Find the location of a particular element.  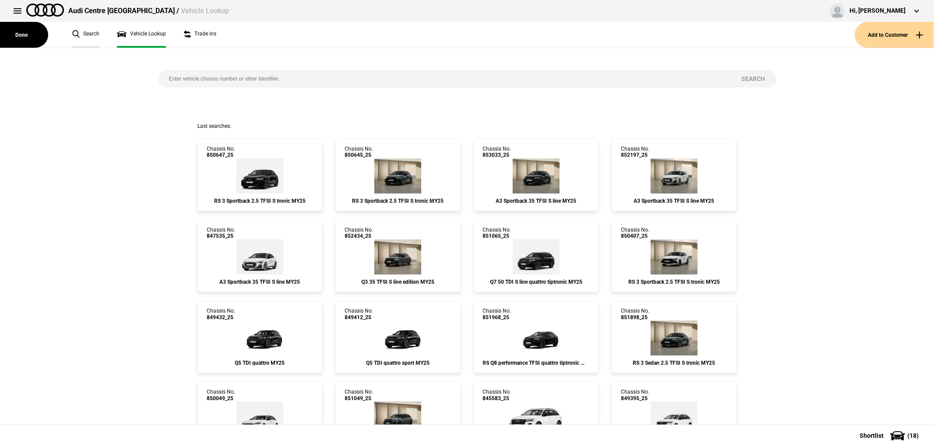

div: Q3 35 TFSI S line edition MY25 is located at coordinates (398, 282).